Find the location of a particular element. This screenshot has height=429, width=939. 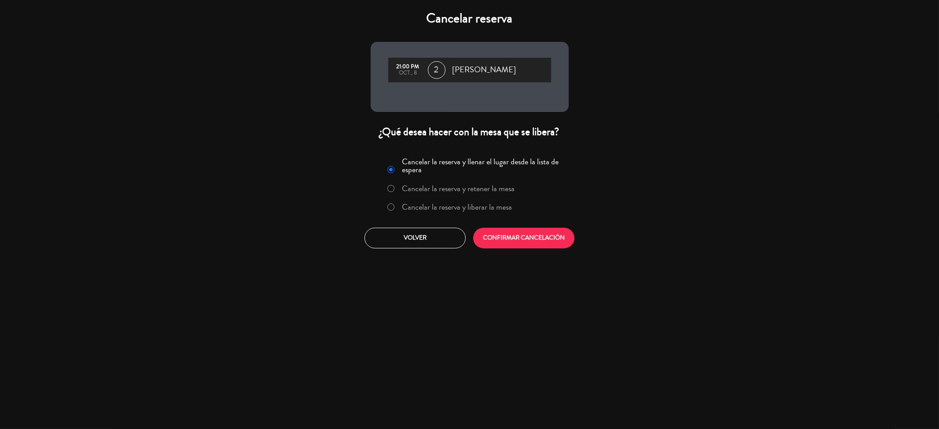

label: Cancelar la reserva y liberar la mesa is located at coordinates (457, 207).